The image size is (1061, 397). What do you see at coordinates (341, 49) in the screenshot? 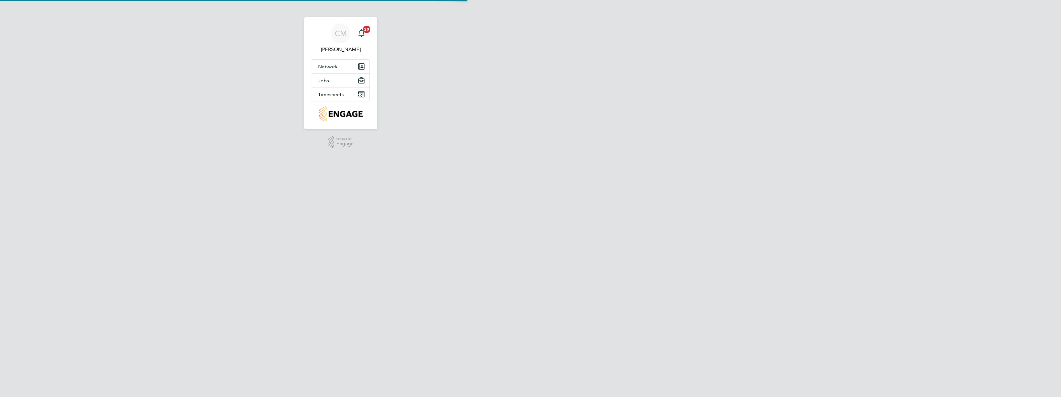
I see `span: Calum Madden` at bounding box center [341, 49].